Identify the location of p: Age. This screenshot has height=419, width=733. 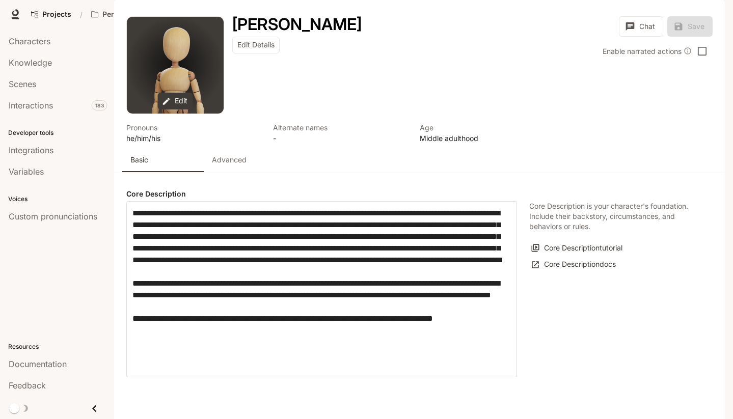
(487, 127).